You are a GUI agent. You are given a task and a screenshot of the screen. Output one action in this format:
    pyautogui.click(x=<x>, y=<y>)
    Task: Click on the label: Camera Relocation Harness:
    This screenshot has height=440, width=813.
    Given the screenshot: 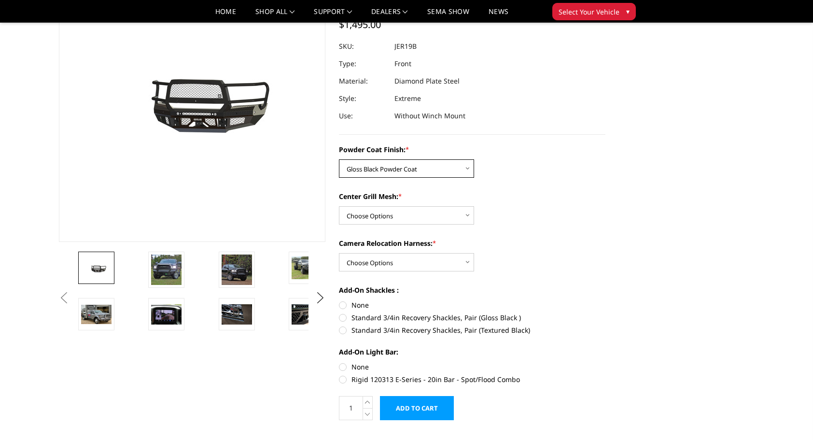 What is the action you would take?
    pyautogui.click(x=472, y=243)
    